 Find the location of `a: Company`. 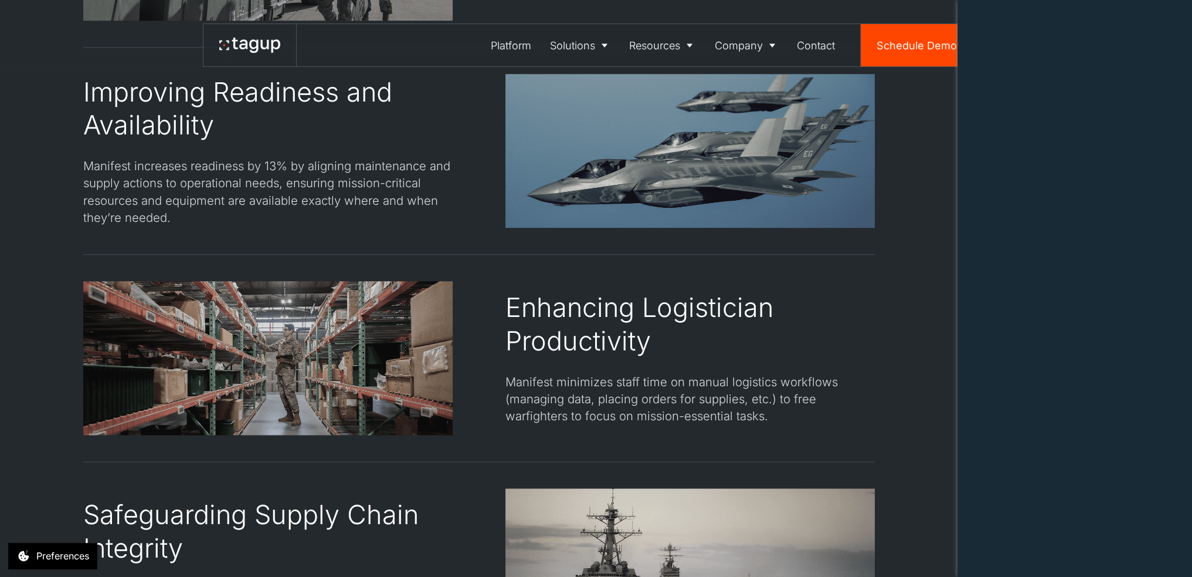

a: Company is located at coordinates (747, 45).